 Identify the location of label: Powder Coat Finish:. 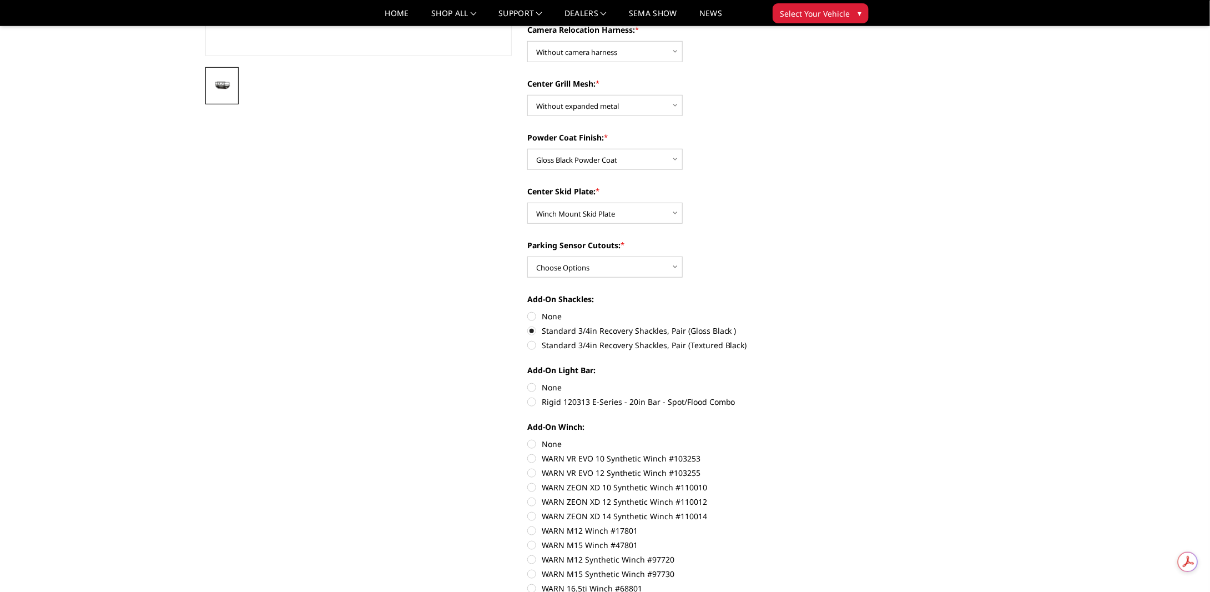
(680, 137).